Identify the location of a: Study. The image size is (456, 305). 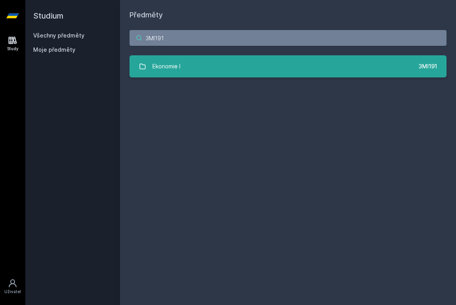
(13, 43).